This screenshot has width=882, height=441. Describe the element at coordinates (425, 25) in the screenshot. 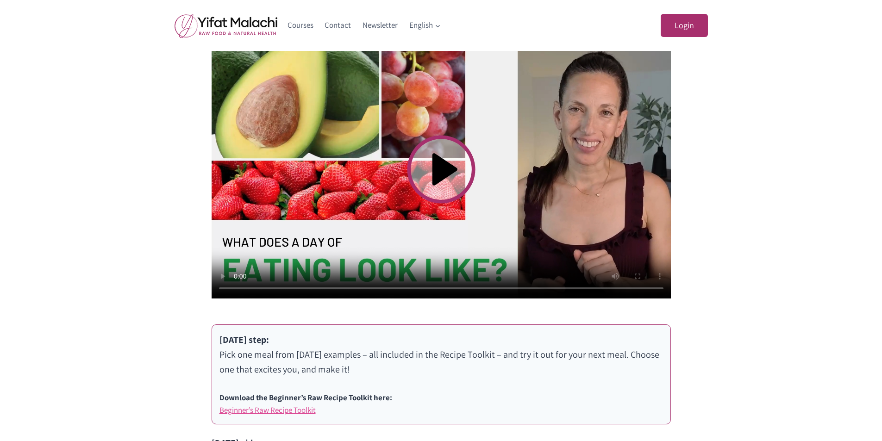

I see `button: Child menu of English` at that location.